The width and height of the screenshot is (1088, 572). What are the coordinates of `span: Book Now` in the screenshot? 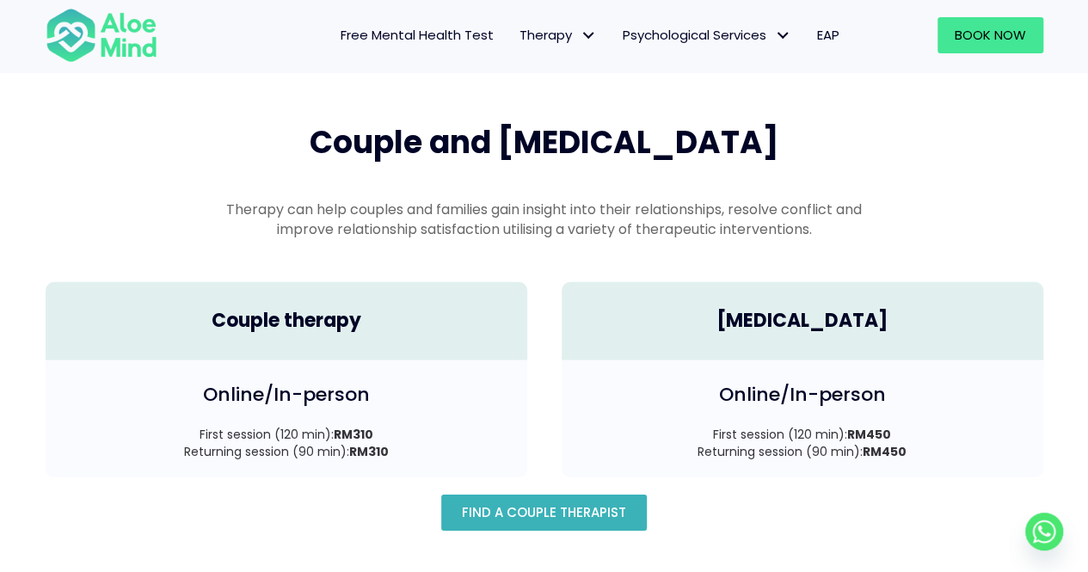 It's located at (990, 34).